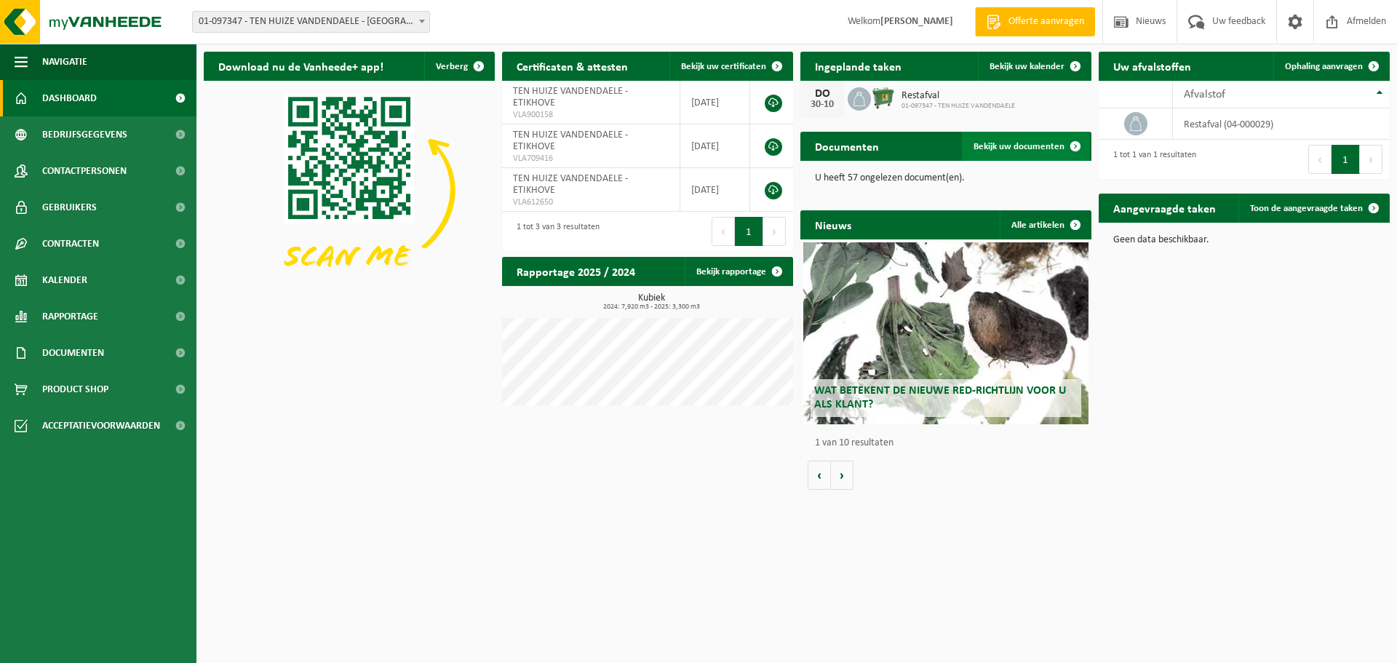 This screenshot has width=1397, height=663. What do you see at coordinates (940, 397) in the screenshot?
I see `span: Wat betekent de nieuwe RED-richtlijn voor u als klant?` at bounding box center [940, 397].